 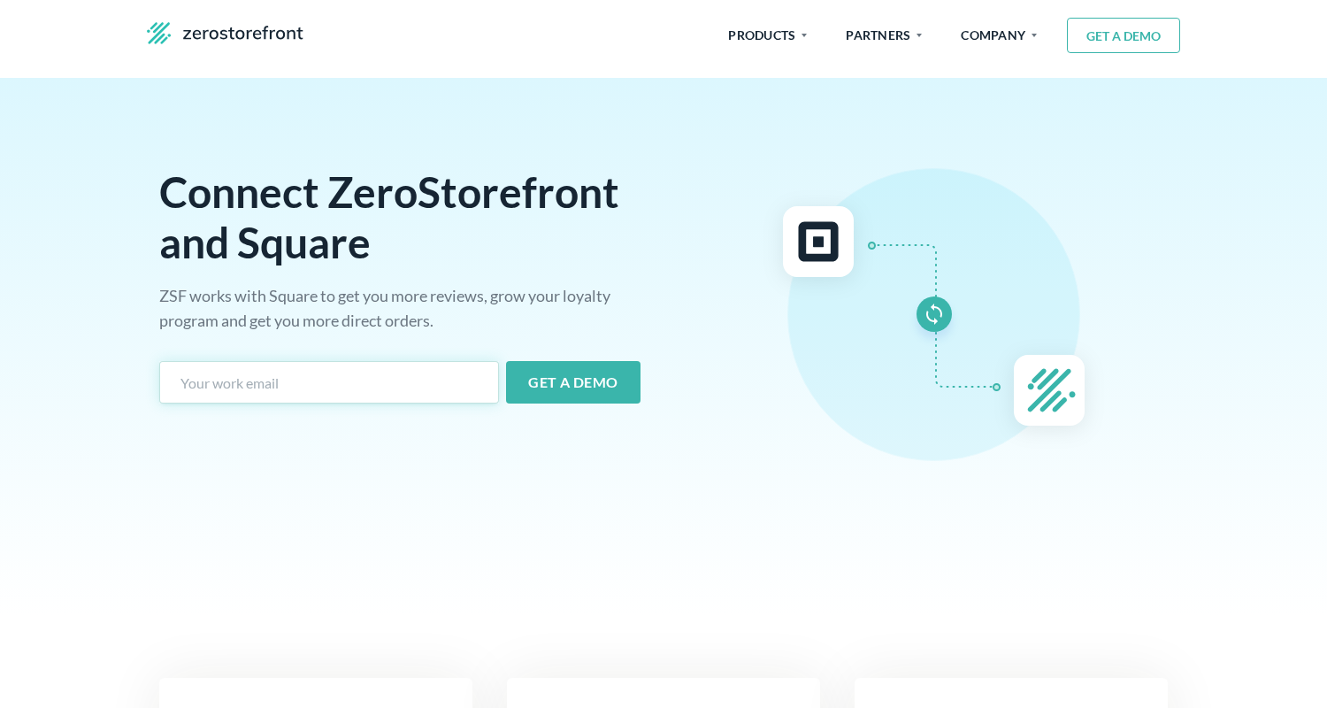 I want to click on span: PRODUCTS, so click(x=767, y=35).